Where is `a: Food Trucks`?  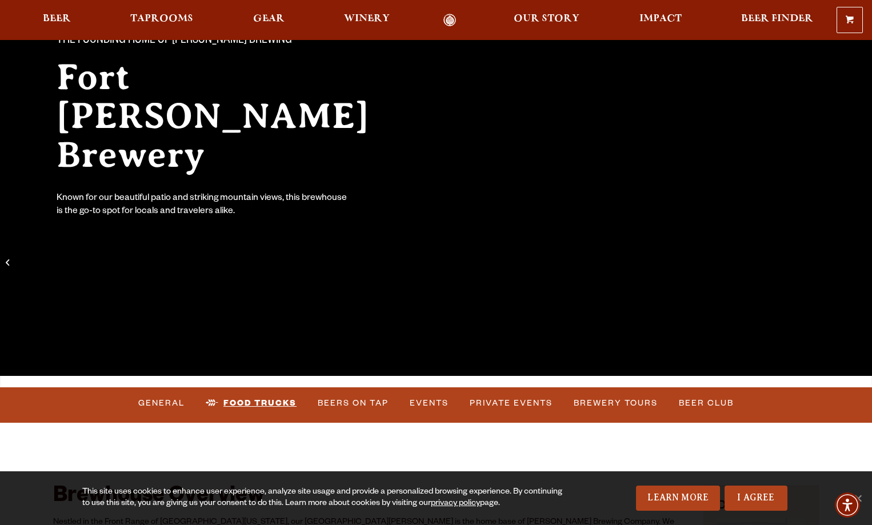 a: Food Trucks is located at coordinates (251, 403).